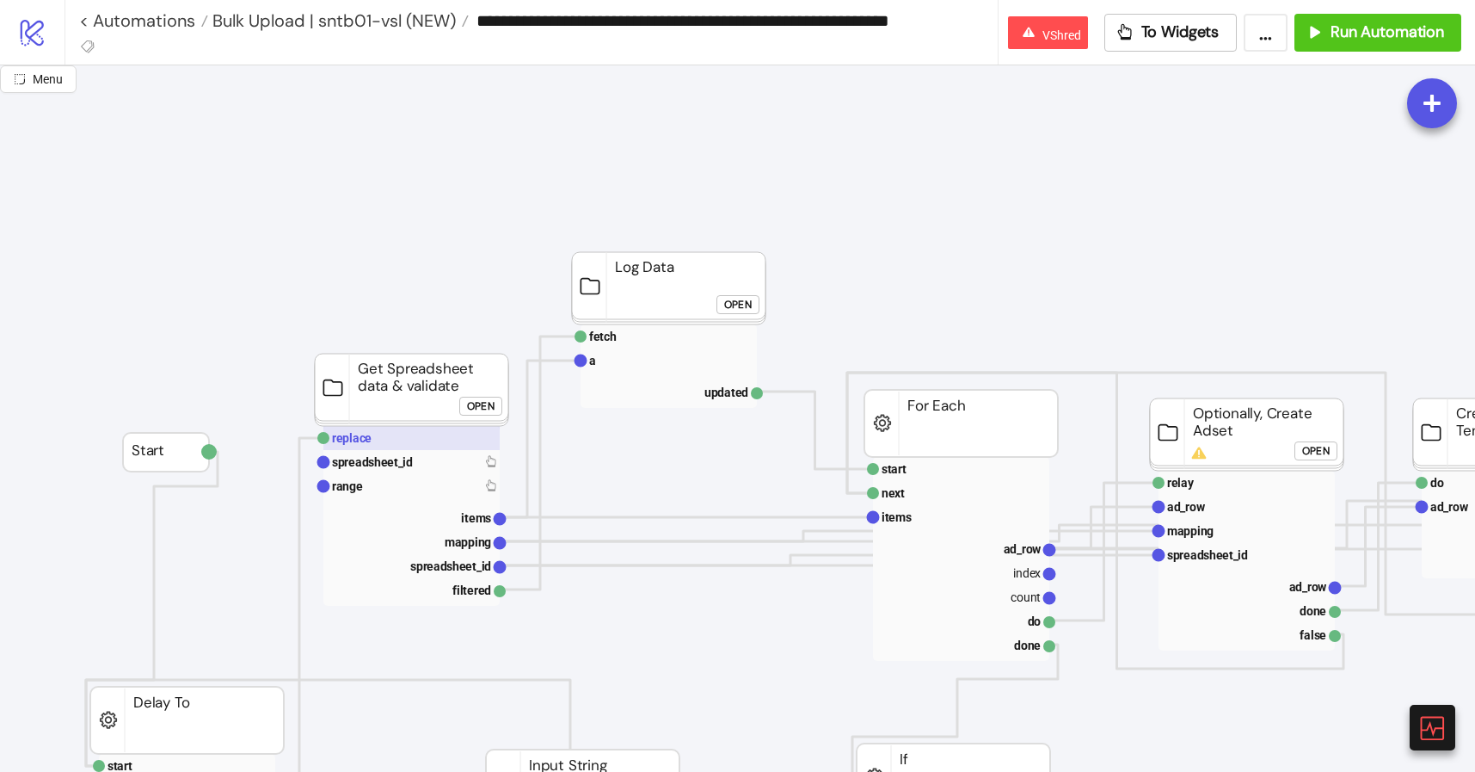 The width and height of the screenshot is (1475, 772). Describe the element at coordinates (593, 360) in the screenshot. I see `text: a` at that location.